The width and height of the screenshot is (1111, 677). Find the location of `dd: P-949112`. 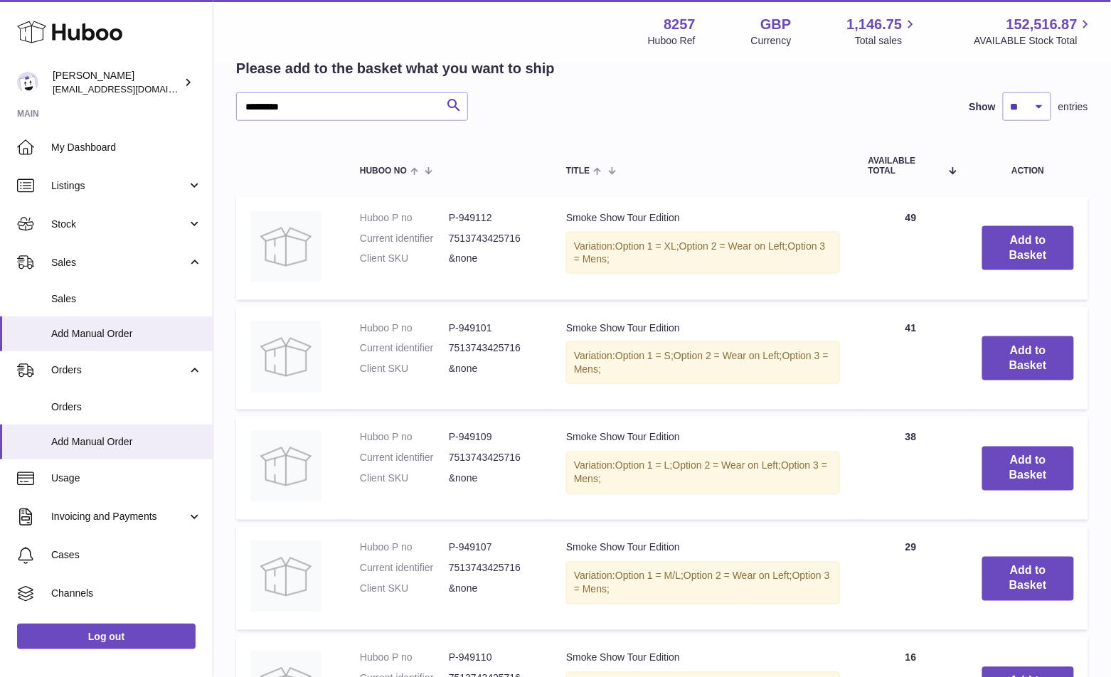

dd: P-949112 is located at coordinates (493, 218).